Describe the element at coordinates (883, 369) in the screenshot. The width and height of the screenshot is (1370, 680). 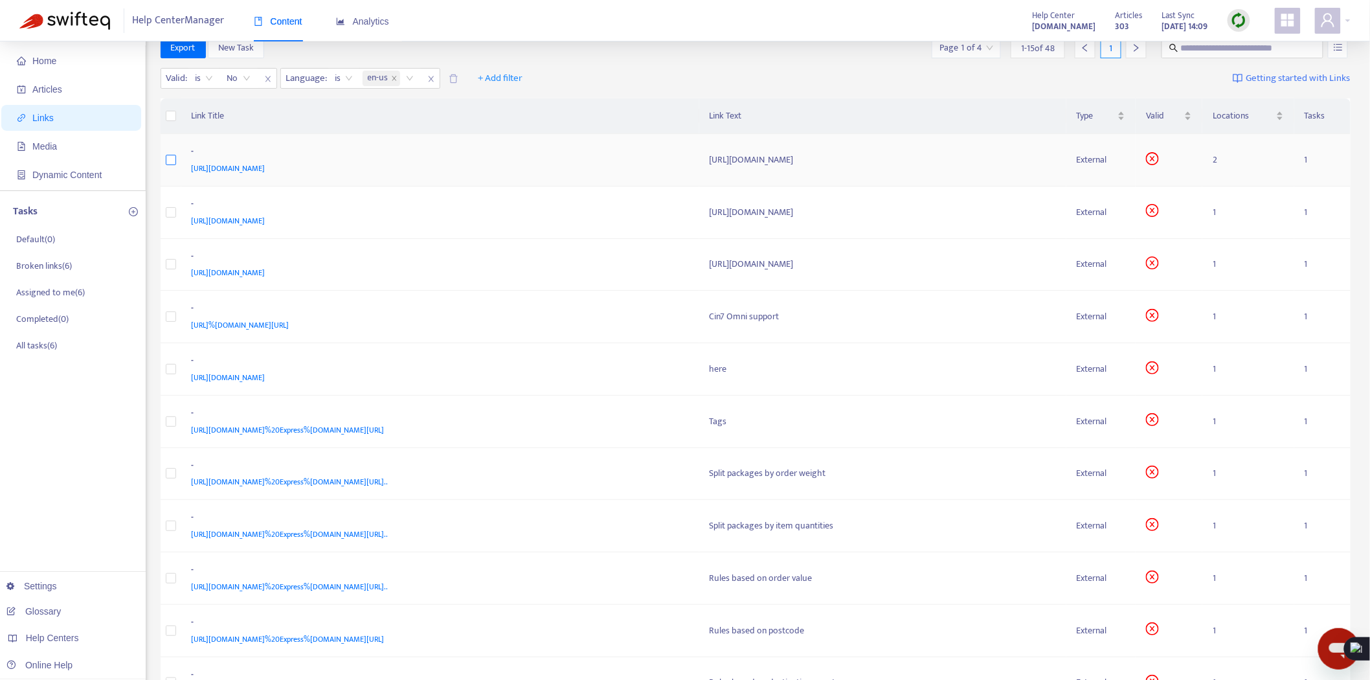
I see `div: here` at that location.